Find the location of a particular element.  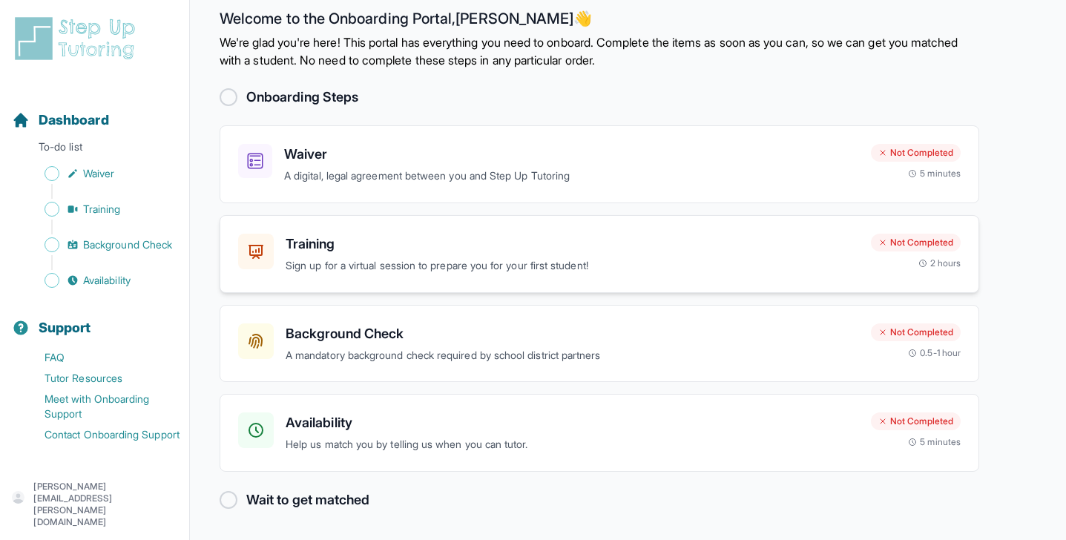

a: Waiver is located at coordinates (100, 174).